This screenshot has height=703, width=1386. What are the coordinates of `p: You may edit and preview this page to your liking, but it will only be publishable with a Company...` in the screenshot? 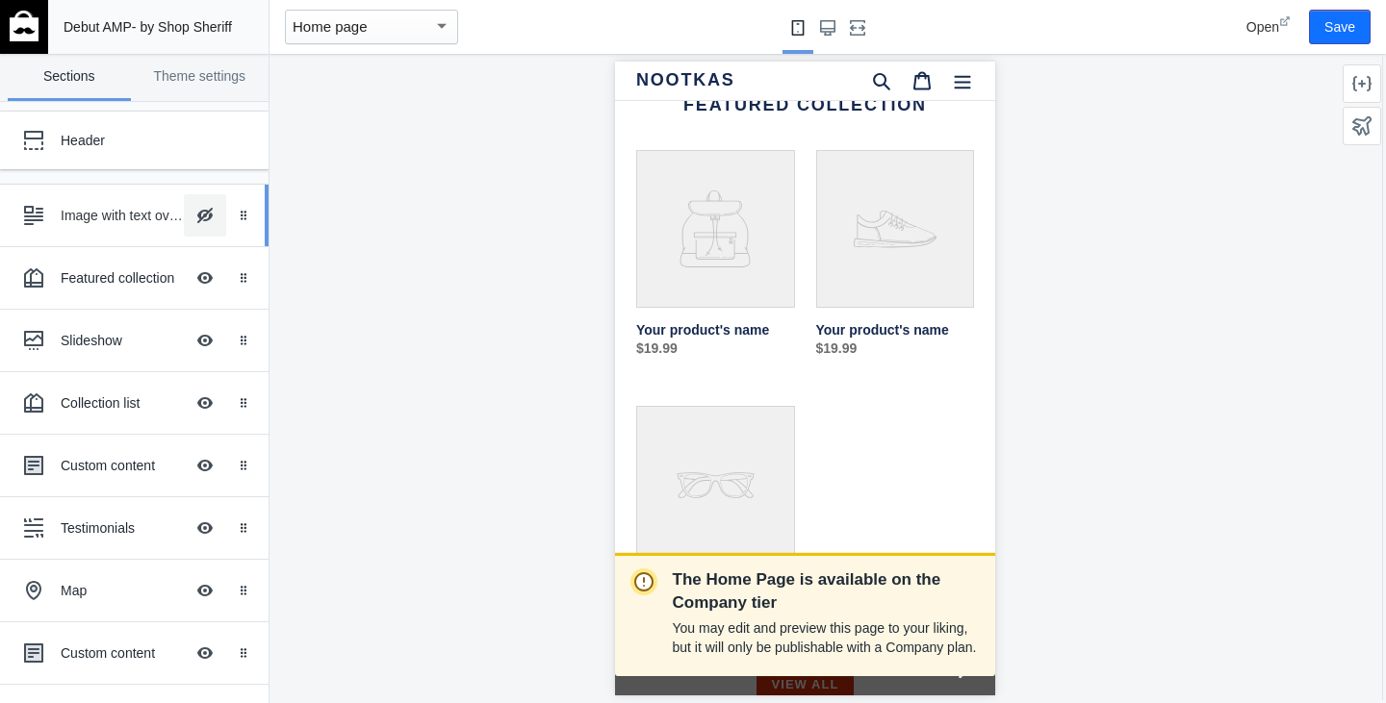 It's located at (826, 638).